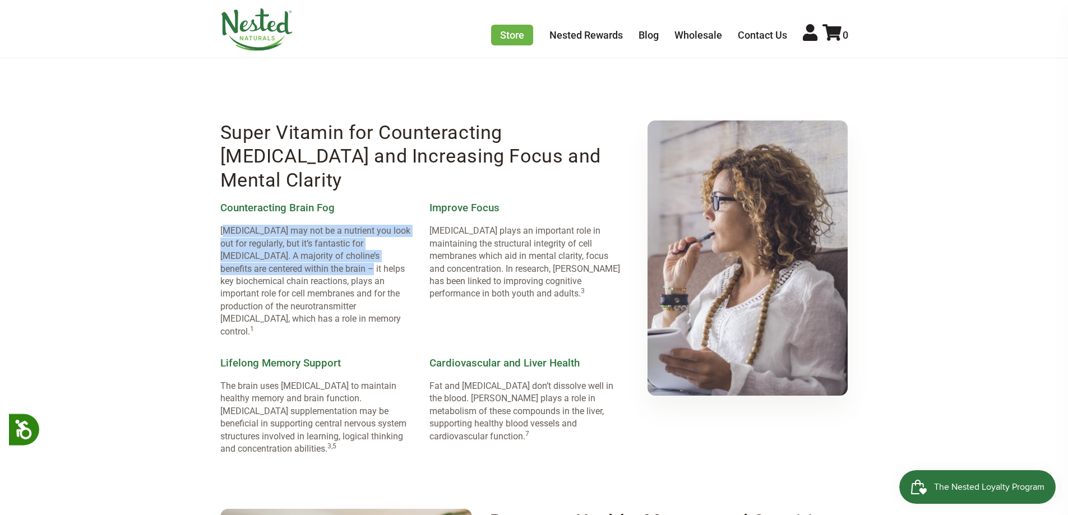 The image size is (1068, 515). I want to click on sup: 3,5, so click(332, 446).